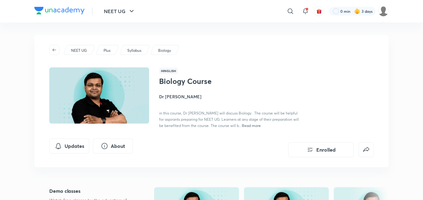  Describe the element at coordinates (319, 11) in the screenshot. I see `button: avatar` at that location.